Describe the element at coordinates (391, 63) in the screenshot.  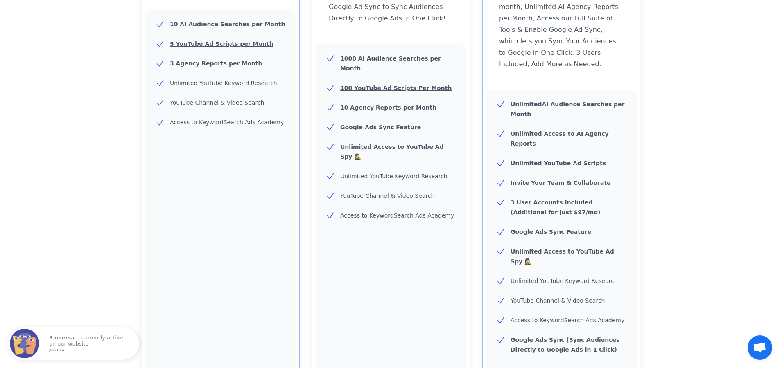
I see `u: 1000 AI Audience Searches per Month` at that location.